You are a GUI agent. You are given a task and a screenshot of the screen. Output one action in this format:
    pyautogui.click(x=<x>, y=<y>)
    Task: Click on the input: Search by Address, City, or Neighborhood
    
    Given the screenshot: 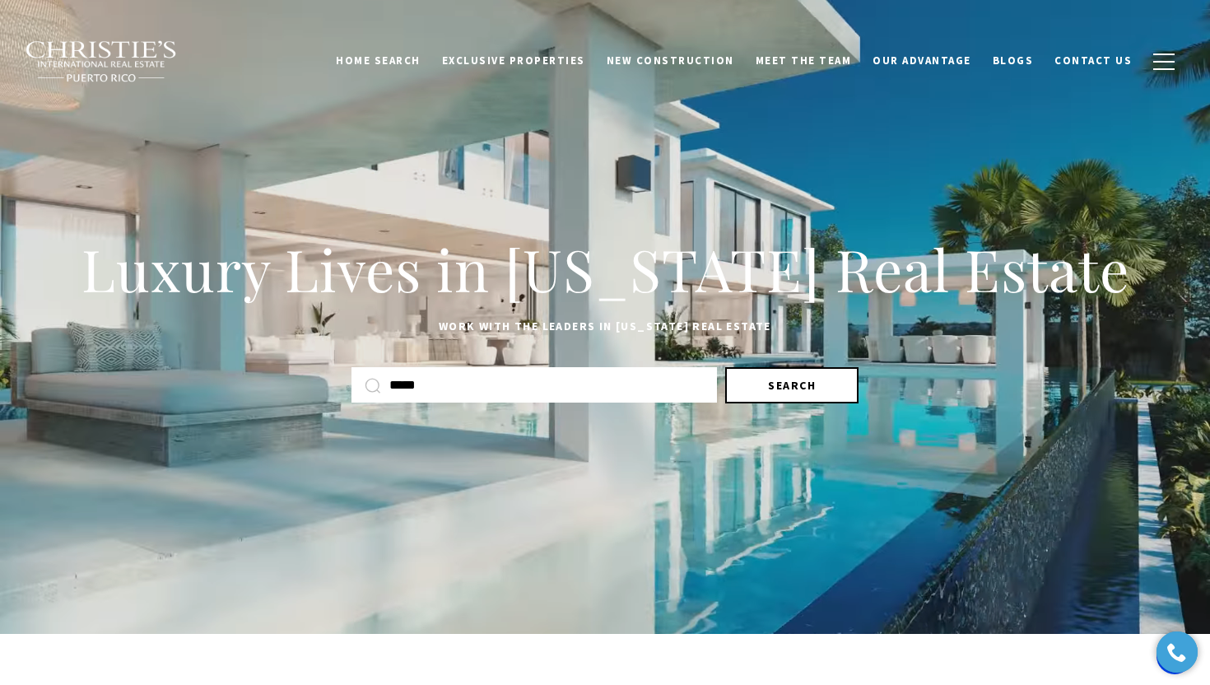 What is the action you would take?
    pyautogui.click(x=547, y=385)
    